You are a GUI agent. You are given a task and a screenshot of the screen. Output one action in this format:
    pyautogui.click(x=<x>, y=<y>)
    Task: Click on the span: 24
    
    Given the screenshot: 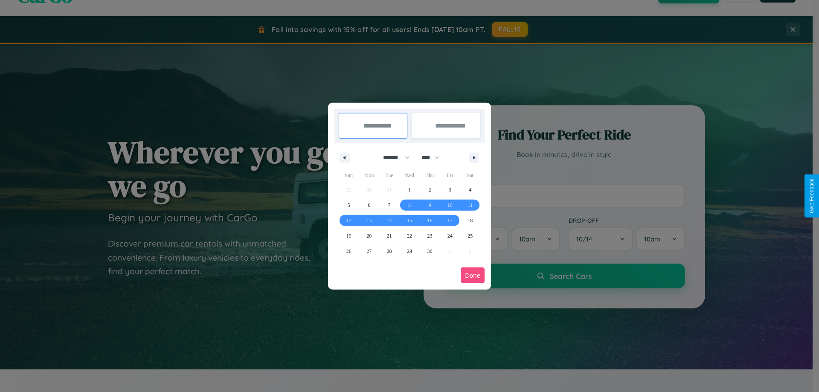 What is the action you would take?
    pyautogui.click(x=450, y=236)
    